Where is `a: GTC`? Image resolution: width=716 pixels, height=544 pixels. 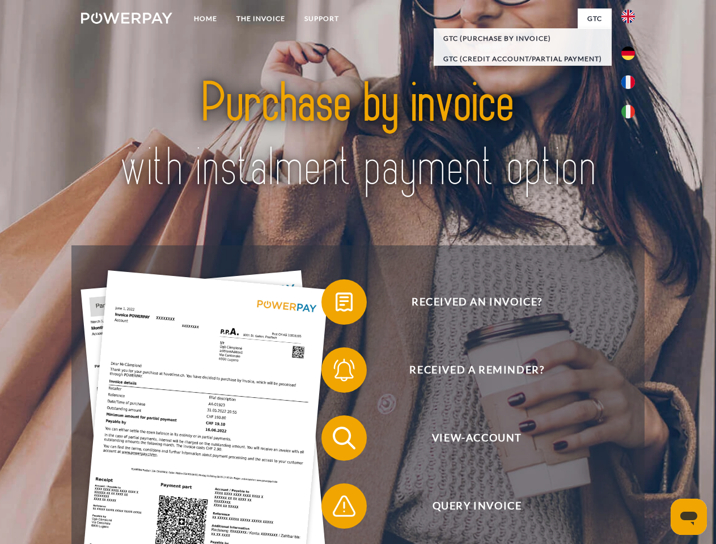
a: GTC is located at coordinates (595, 19).